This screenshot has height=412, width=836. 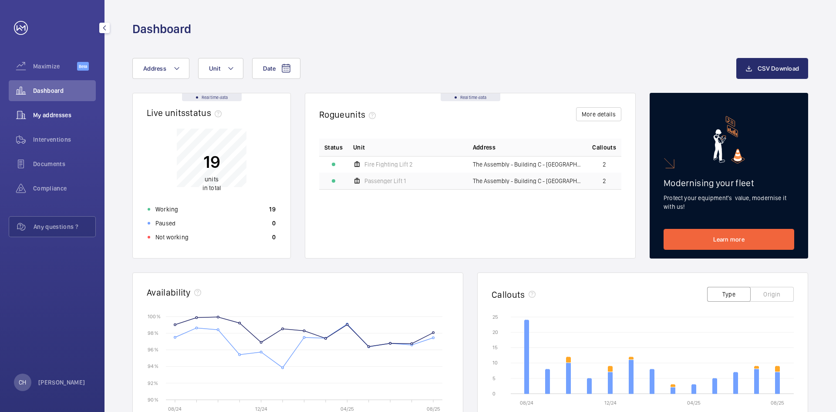 I want to click on a: Learn more, so click(x=729, y=239).